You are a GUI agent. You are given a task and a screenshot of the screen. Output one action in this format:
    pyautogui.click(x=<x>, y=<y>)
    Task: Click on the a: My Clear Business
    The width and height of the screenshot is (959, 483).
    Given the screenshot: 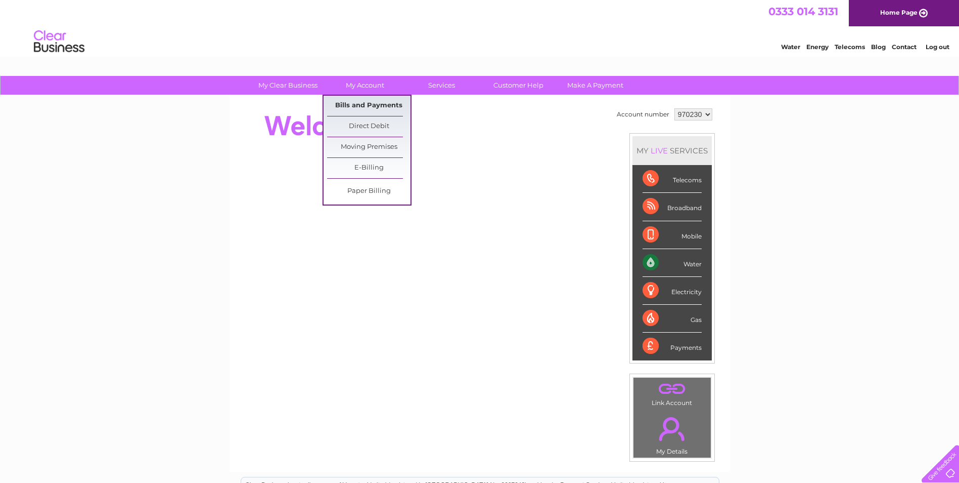 What is the action you would take?
    pyautogui.click(x=288, y=85)
    